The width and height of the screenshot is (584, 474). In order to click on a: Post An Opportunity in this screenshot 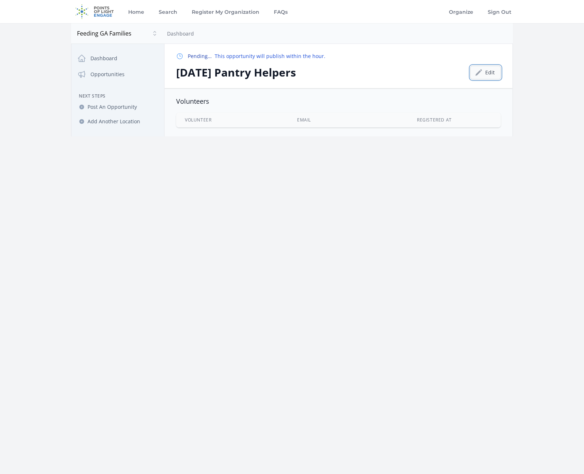, I will do `click(118, 107)`.